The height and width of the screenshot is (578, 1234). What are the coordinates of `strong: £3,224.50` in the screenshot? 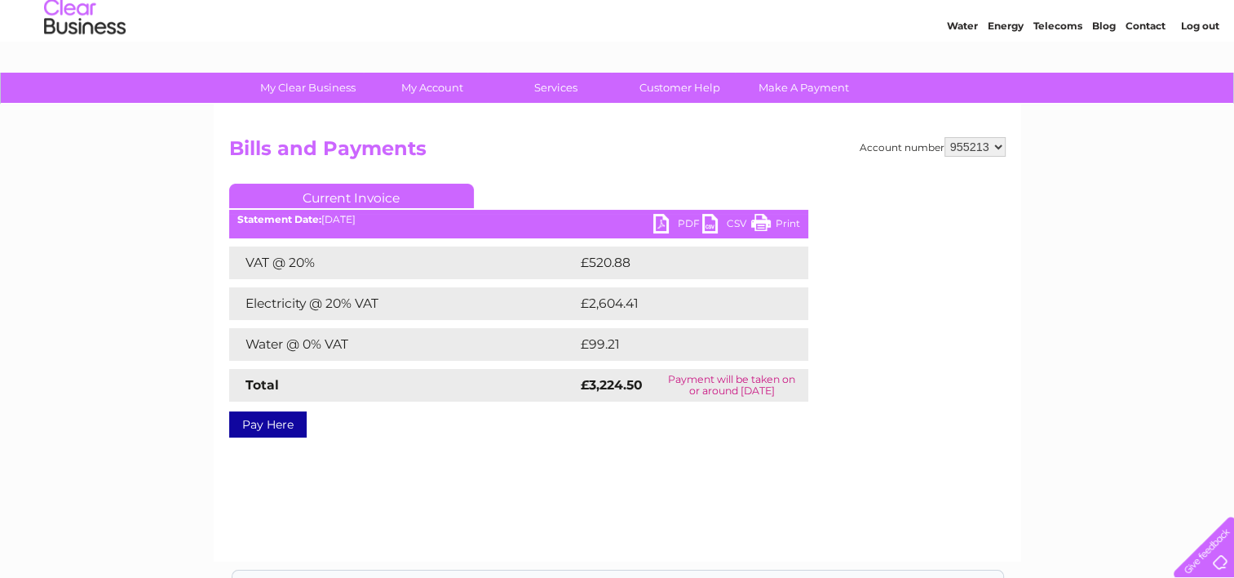 It's located at (612, 384).